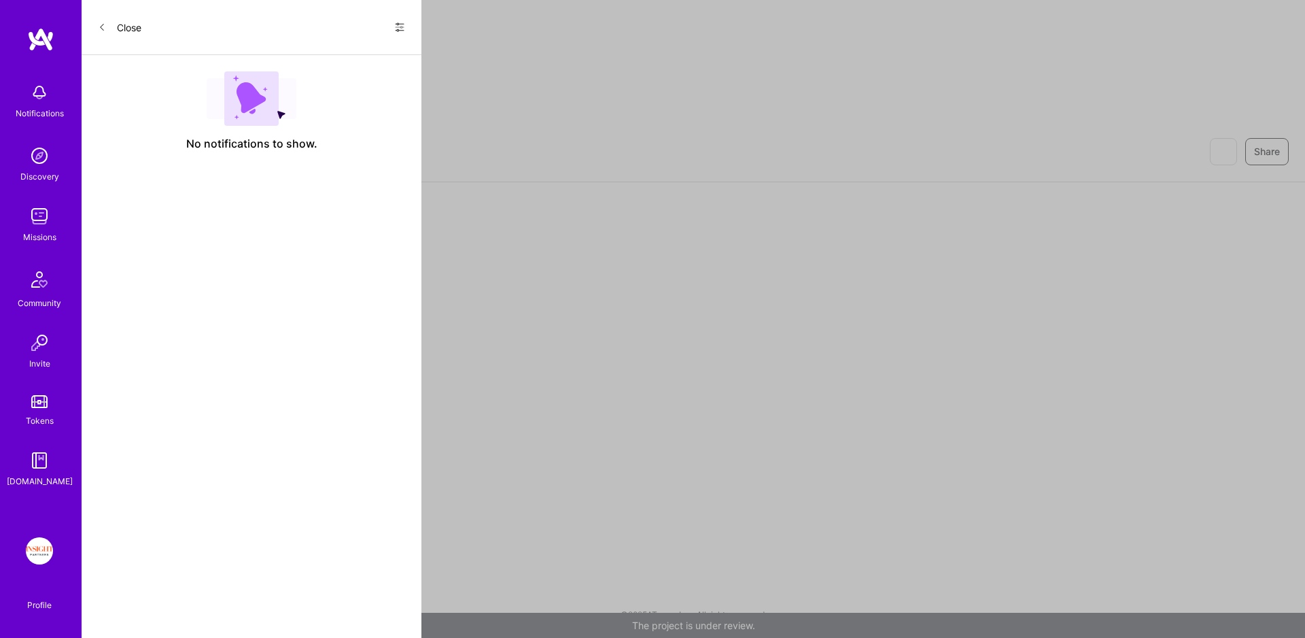  Describe the element at coordinates (39, 113) in the screenshot. I see `div: Notifications` at that location.